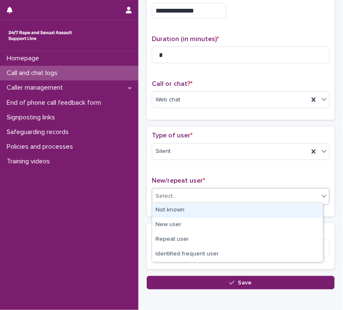 The height and width of the screenshot is (310, 343). What do you see at coordinates (241, 283) in the screenshot?
I see `button: Save` at bounding box center [241, 283].